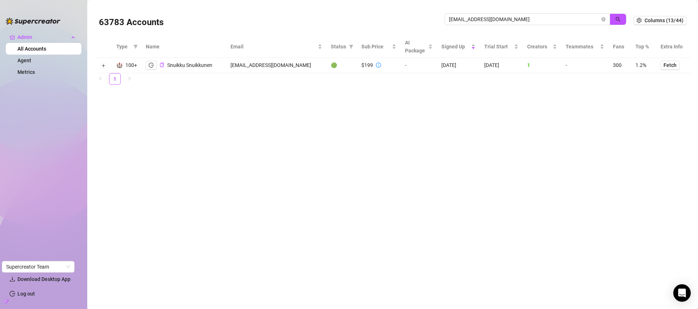 This screenshot has height=309, width=698. What do you see at coordinates (664, 20) in the screenshot?
I see `span: Columns (13/44)` at bounding box center [664, 20].